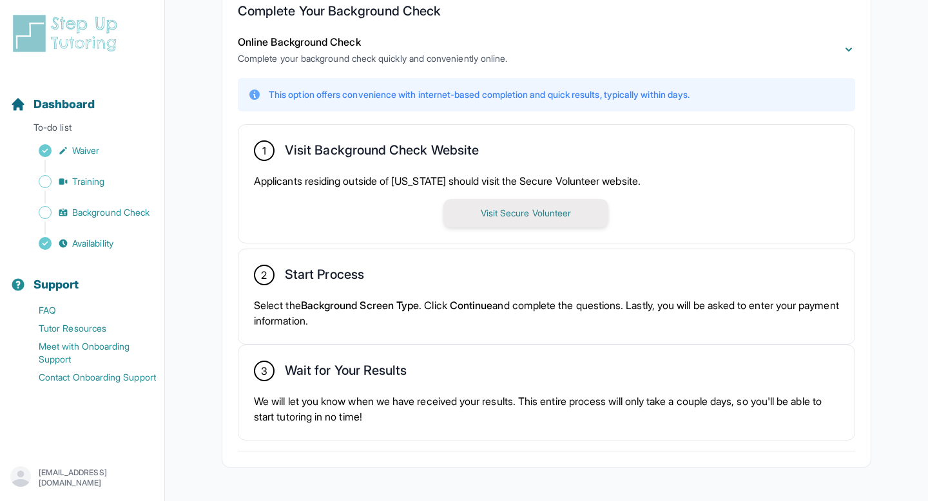 The width and height of the screenshot is (928, 501). Describe the element at coordinates (68, 34) in the screenshot. I see `img: logo` at that location.